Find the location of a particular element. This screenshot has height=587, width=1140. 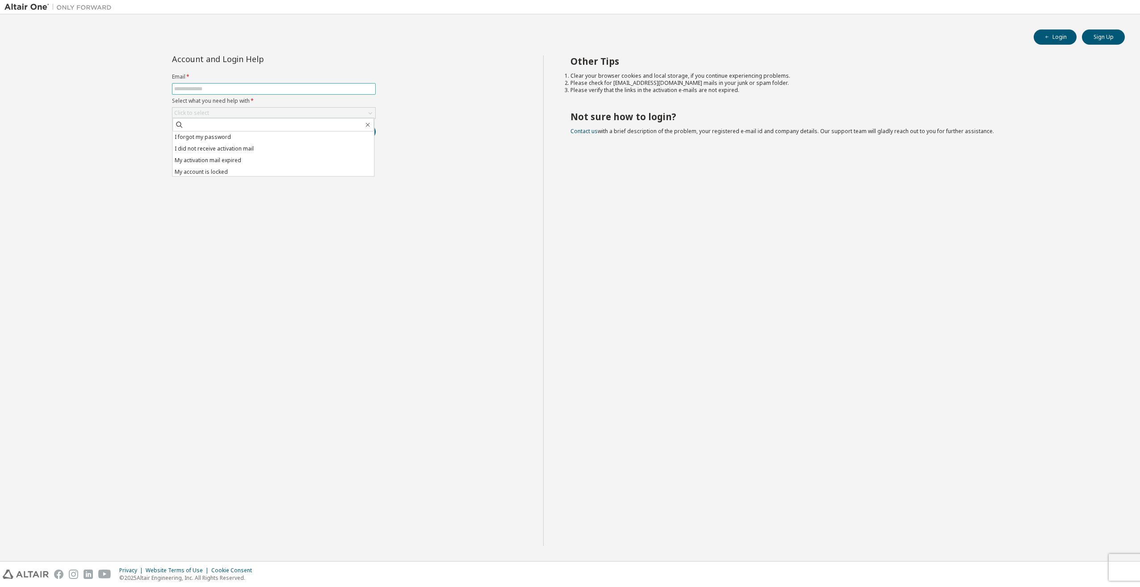

img: linkedin.svg is located at coordinates (88, 574).